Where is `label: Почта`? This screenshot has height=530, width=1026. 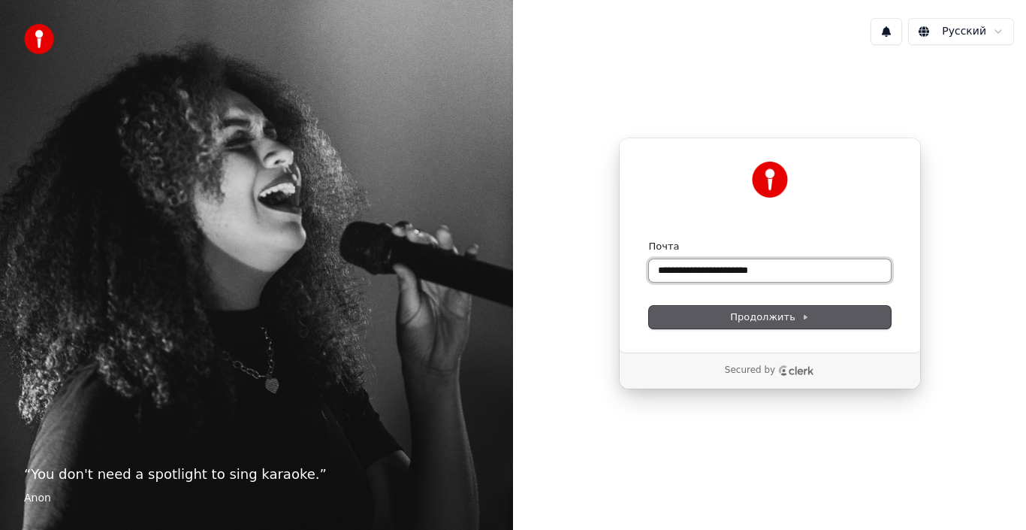
label: Почта is located at coordinates (664, 246).